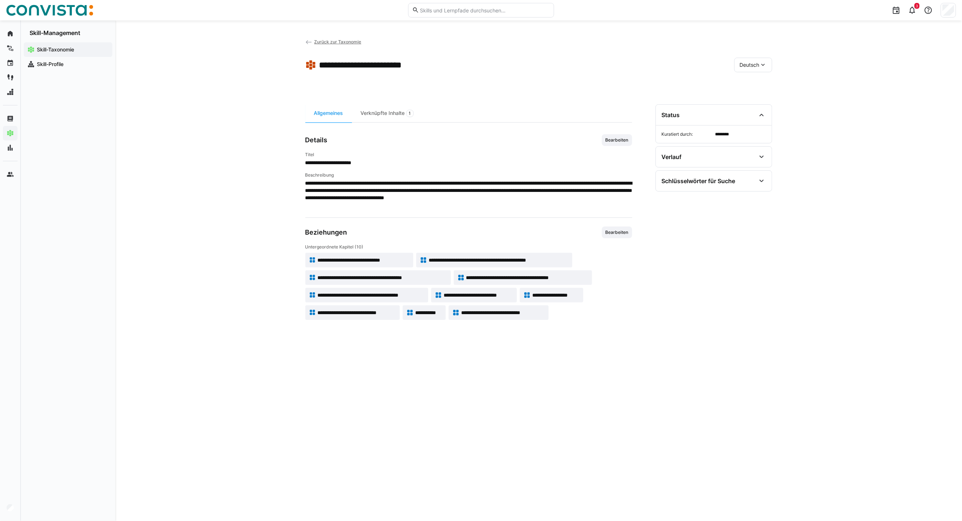 The width and height of the screenshot is (962, 521). Describe the element at coordinates (671, 115) in the screenshot. I see `div: Status` at that location.